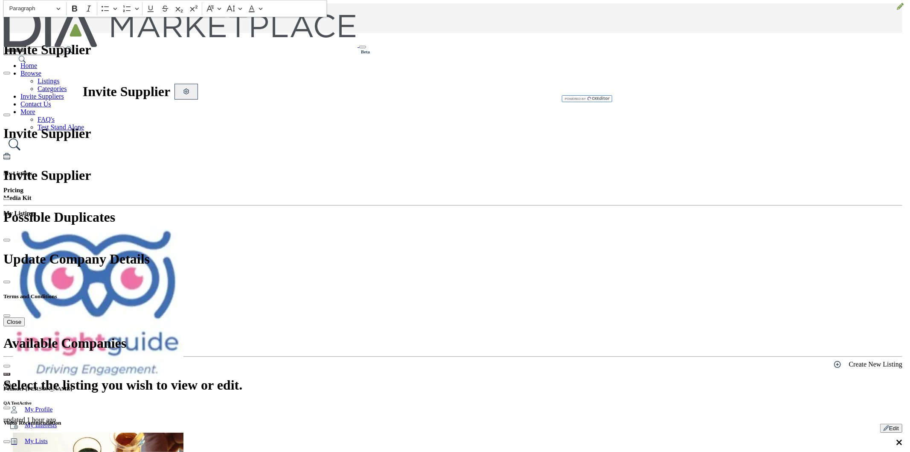 Image resolution: width=910 pixels, height=452 pixels. Describe the element at coordinates (453, 259) in the screenshot. I see `h1: Update Company Details` at that location.